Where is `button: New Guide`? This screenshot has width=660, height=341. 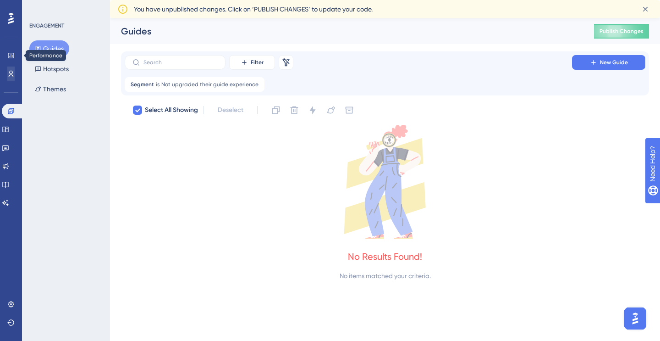
button: New Guide is located at coordinates (609, 62).